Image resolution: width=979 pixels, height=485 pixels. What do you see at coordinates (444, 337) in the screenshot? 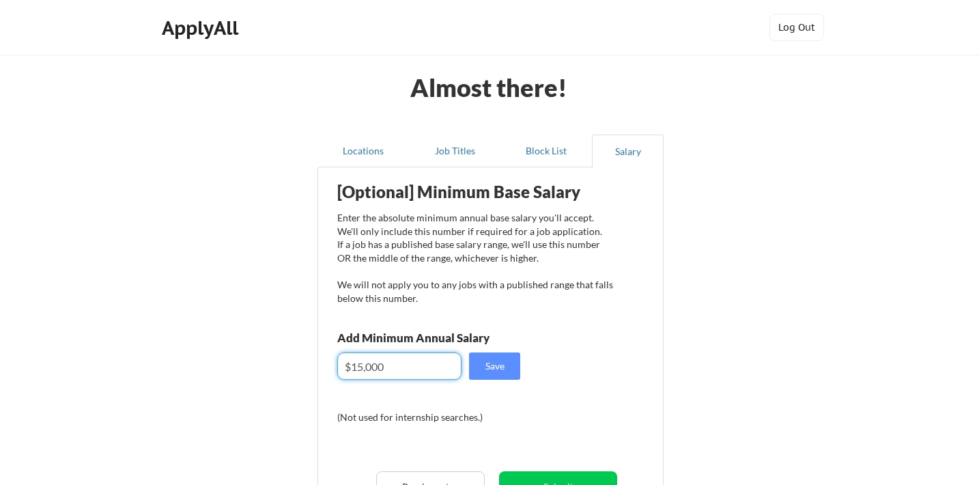
I see `div: Add Minimum Annual Salary` at bounding box center [444, 337].